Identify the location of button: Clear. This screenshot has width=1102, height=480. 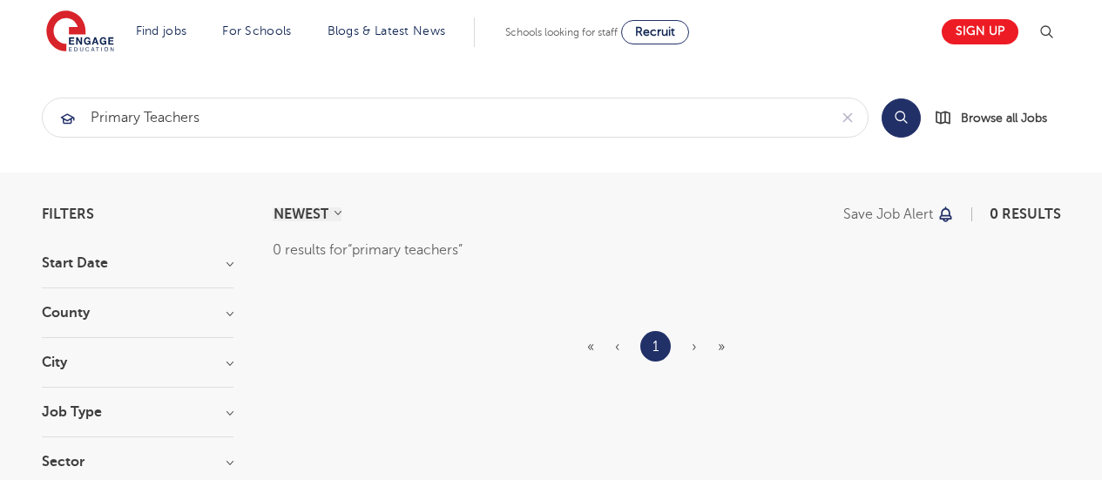
(848, 118).